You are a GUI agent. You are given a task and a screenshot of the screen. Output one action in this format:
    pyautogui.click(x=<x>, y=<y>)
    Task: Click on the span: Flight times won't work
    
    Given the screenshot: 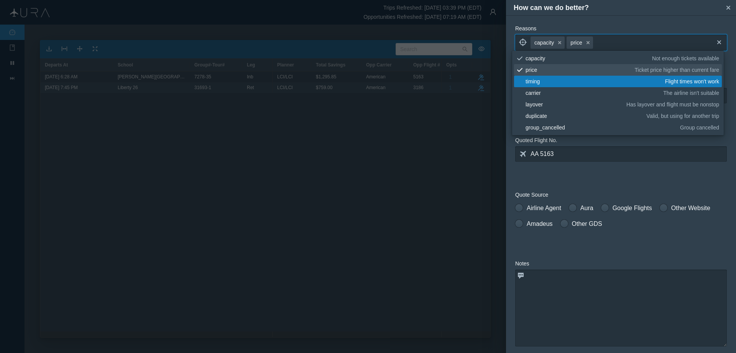 What is the action you would take?
    pyautogui.click(x=692, y=81)
    